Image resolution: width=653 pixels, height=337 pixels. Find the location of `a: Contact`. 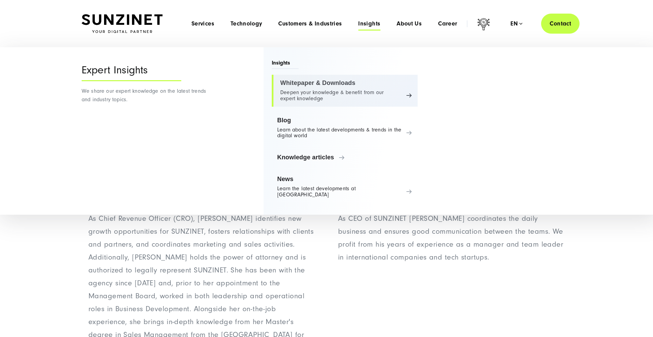

a: Contact is located at coordinates (560, 23).